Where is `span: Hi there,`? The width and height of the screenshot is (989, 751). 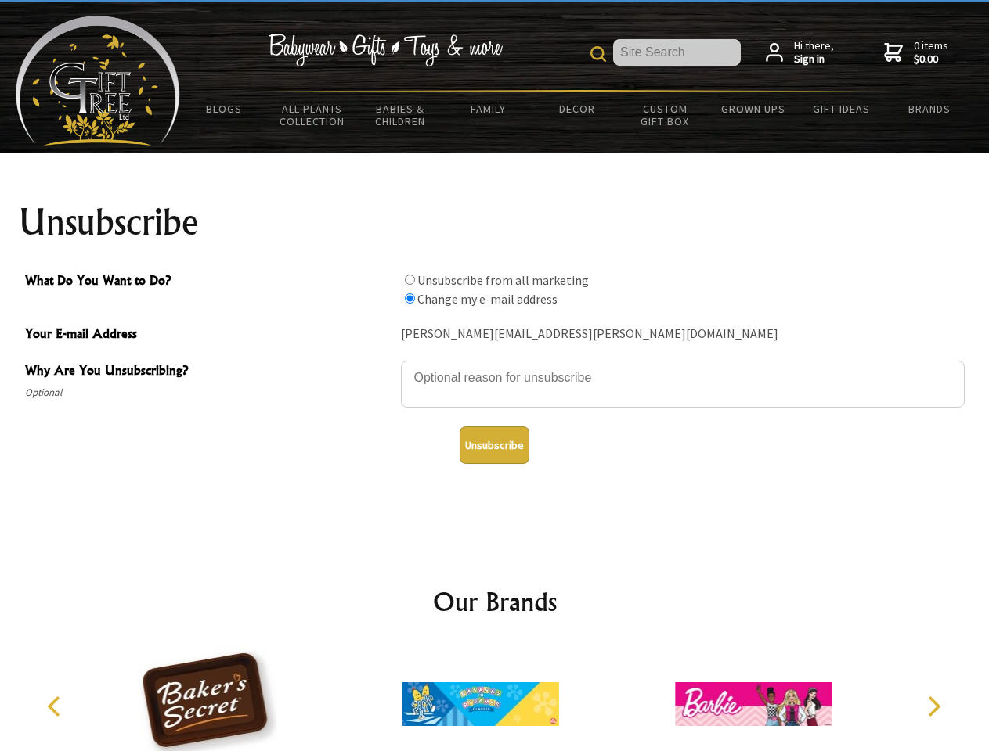
span: Hi there, is located at coordinates (813, 52).